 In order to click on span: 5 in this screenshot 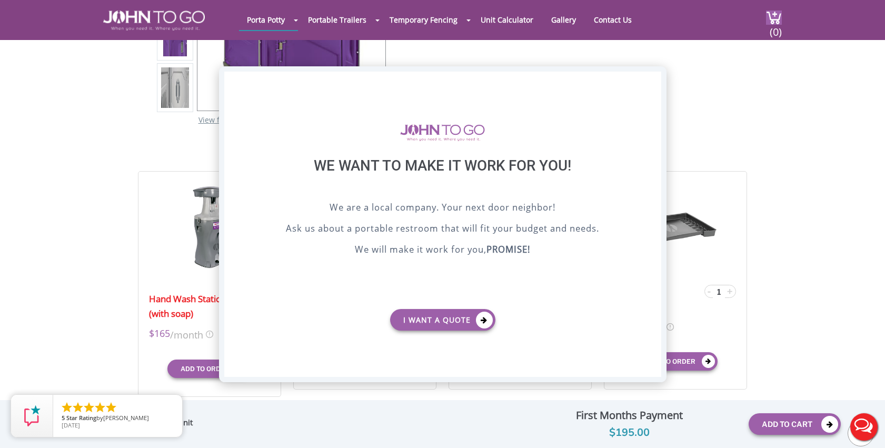, I will do `click(63, 418)`.